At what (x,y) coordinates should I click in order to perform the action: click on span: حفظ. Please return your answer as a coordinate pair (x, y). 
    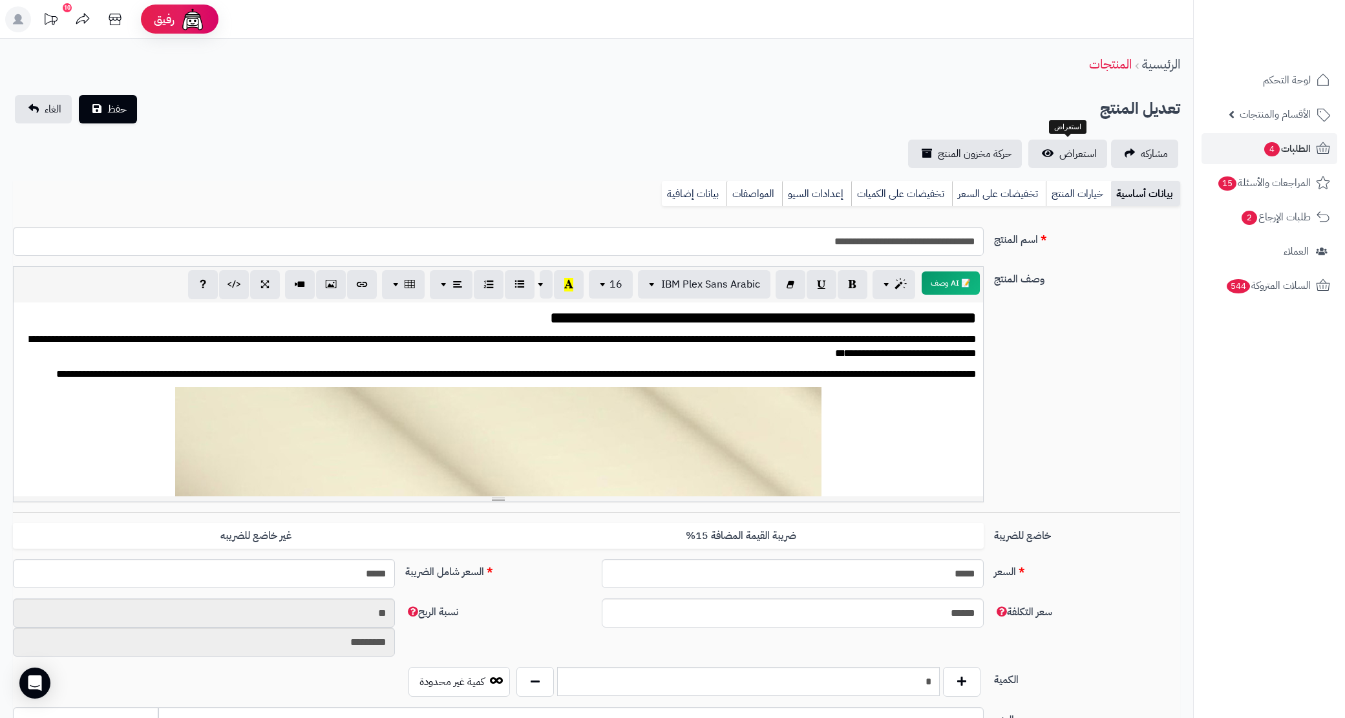
    Looking at the image, I should click on (117, 109).